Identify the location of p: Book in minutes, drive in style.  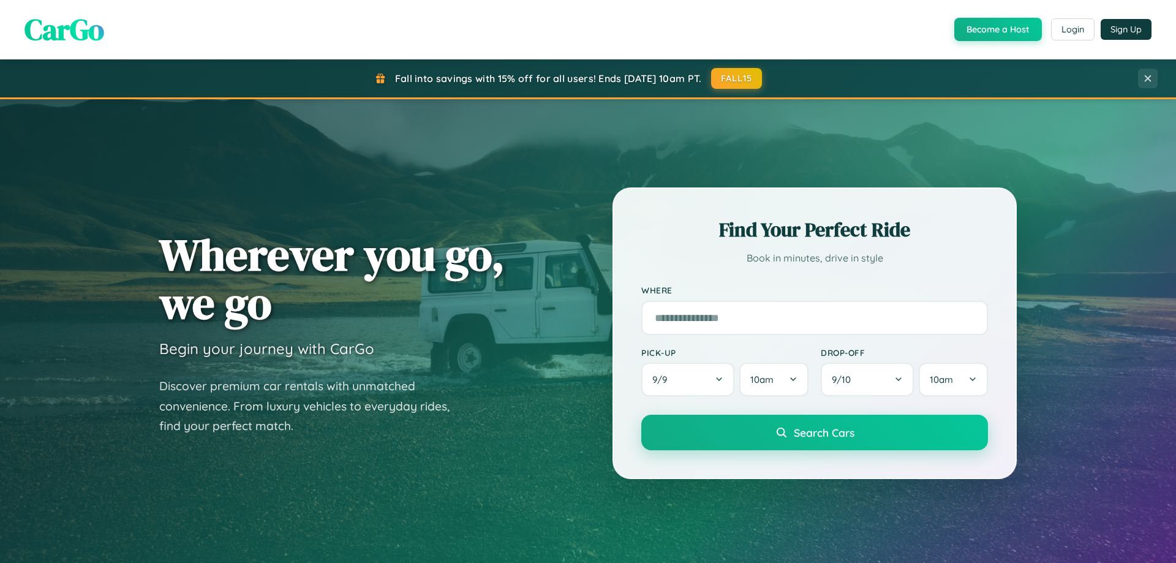
(815, 258).